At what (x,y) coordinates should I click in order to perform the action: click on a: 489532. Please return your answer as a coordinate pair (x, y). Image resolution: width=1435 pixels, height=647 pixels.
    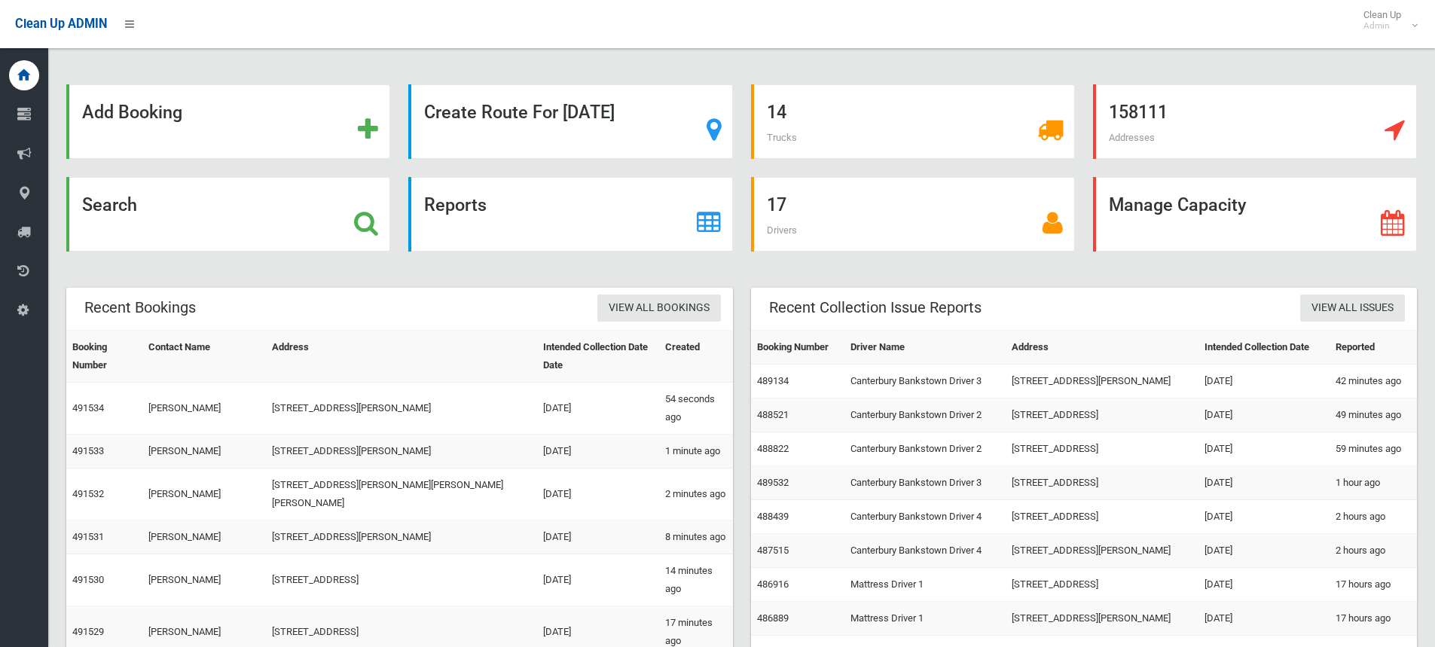
    Looking at the image, I should click on (773, 482).